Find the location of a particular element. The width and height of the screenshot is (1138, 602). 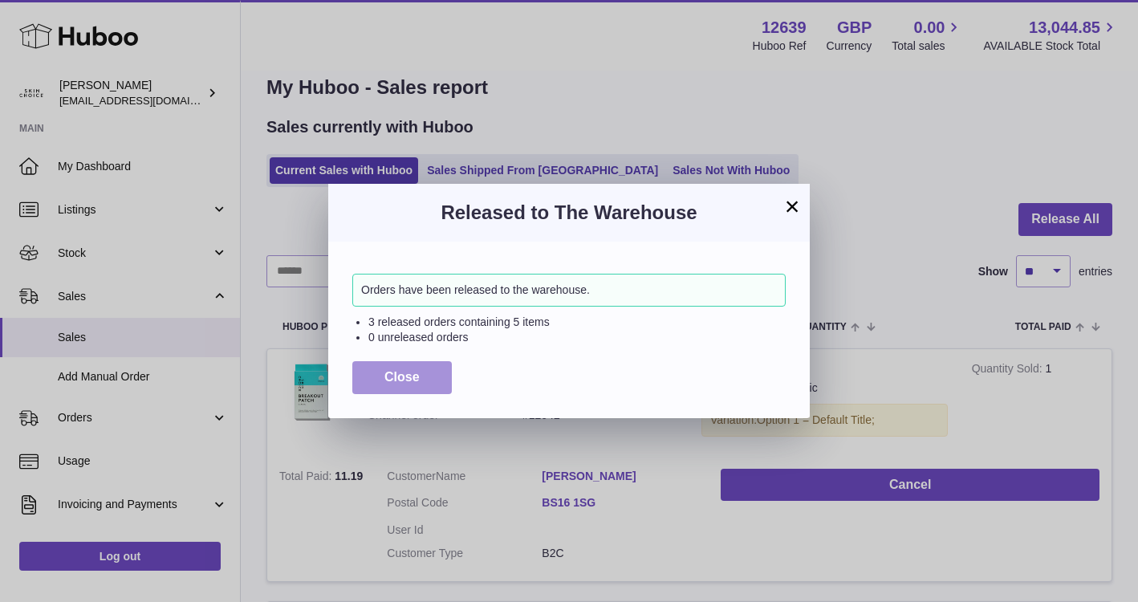

span: Close is located at coordinates (402, 376).